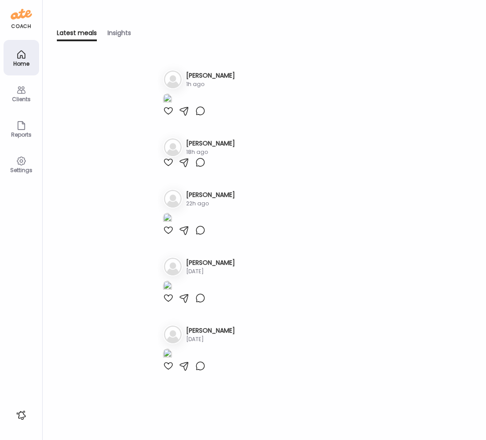  I want to click on div: 1h ago, so click(210, 84).